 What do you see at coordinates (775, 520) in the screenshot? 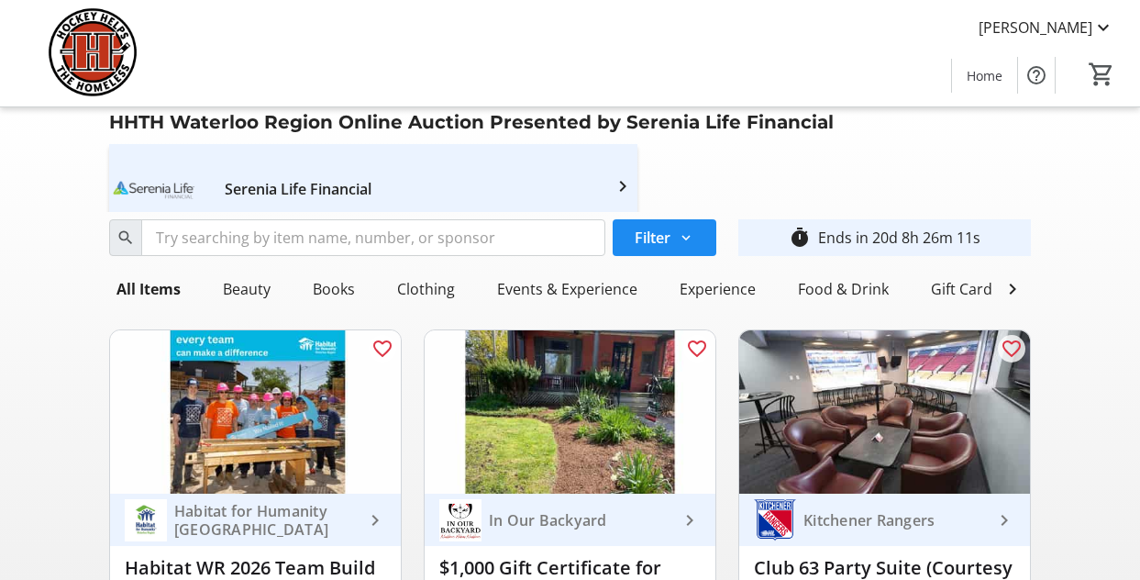
I see `img: Kitchener Rangers` at bounding box center [775, 520].